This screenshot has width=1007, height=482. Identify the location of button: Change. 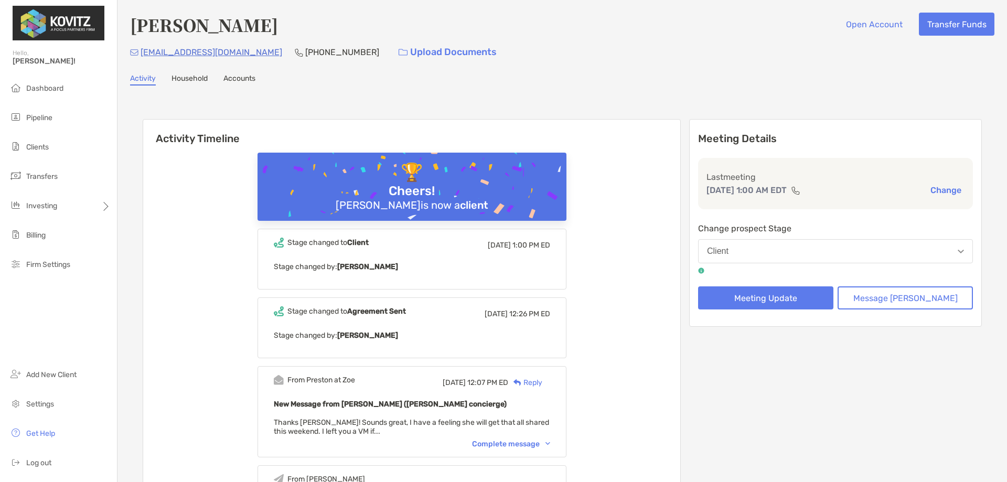
(946, 190).